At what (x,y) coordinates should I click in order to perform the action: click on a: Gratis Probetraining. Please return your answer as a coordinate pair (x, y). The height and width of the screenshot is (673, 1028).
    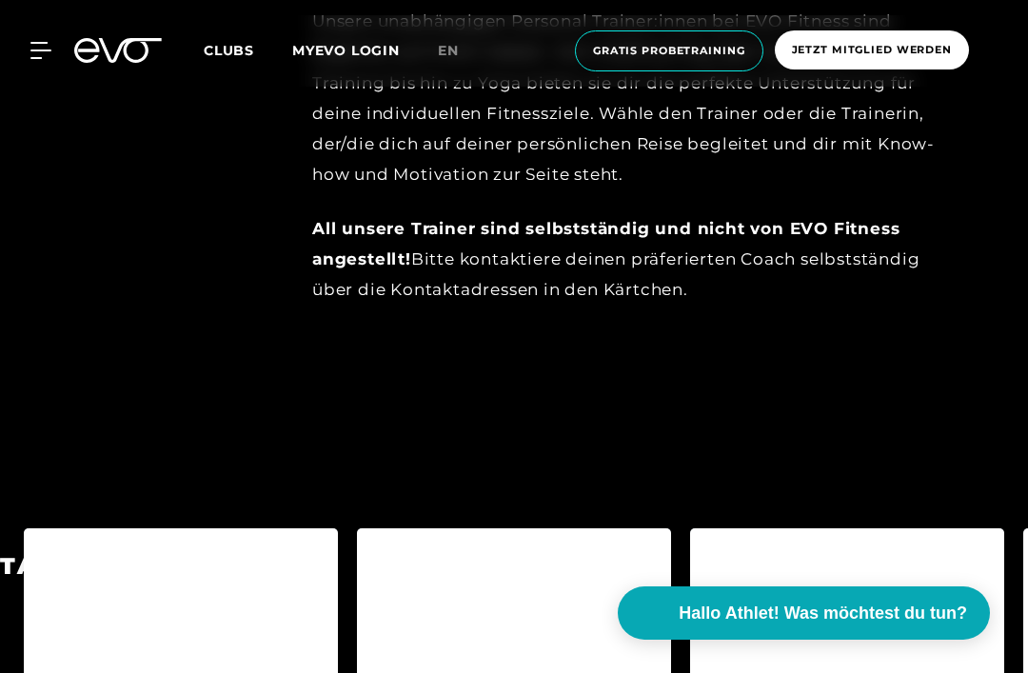
    Looking at the image, I should click on (669, 50).